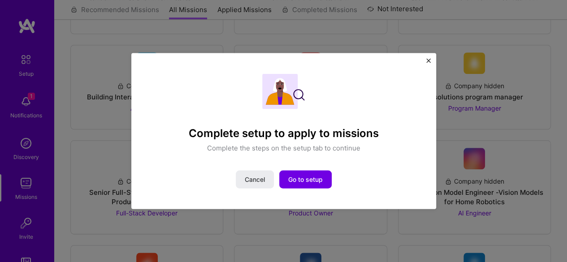  Describe the element at coordinates (429, 63) in the screenshot. I see `button: Close` at that location.